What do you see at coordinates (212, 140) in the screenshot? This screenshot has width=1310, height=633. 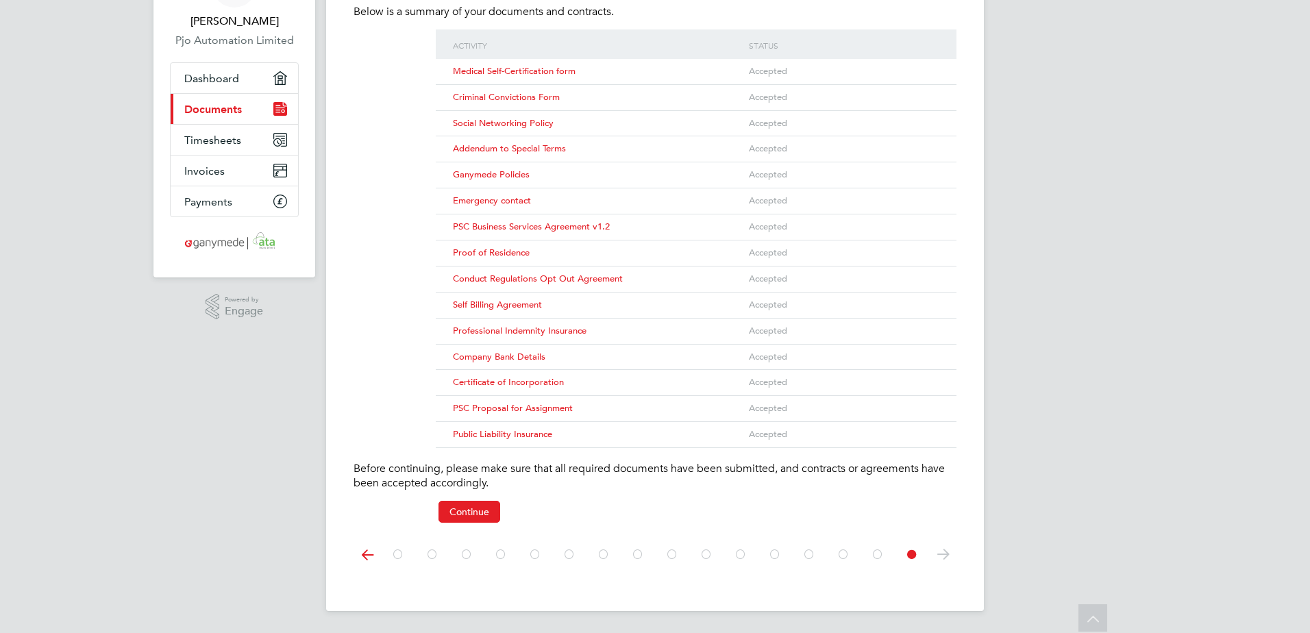 I see `span: Timesheets` at bounding box center [212, 140].